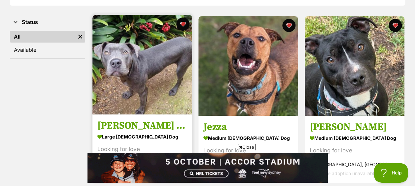  Describe the element at coordinates (354, 66) in the screenshot. I see `img: Randall` at that location.